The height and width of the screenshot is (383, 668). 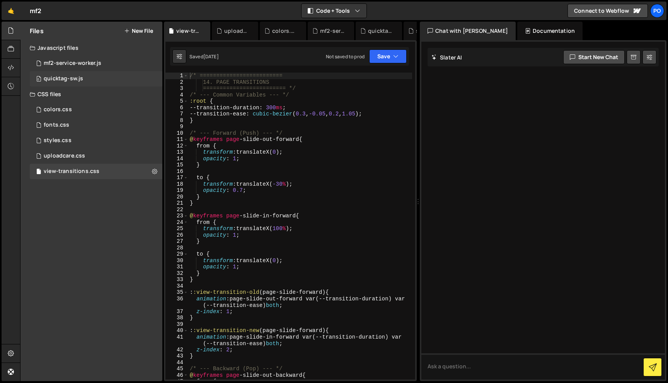 I want to click on div: mf2, so click(x=36, y=11).